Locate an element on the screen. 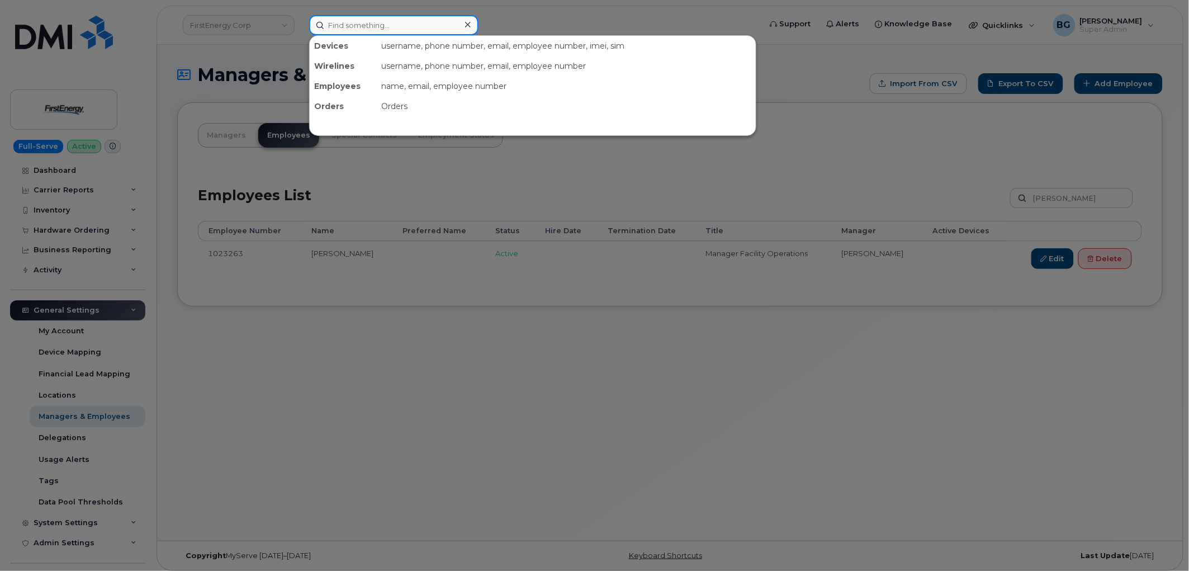 Image resolution: width=1189 pixels, height=571 pixels. div: Wirelines is located at coordinates (343, 66).